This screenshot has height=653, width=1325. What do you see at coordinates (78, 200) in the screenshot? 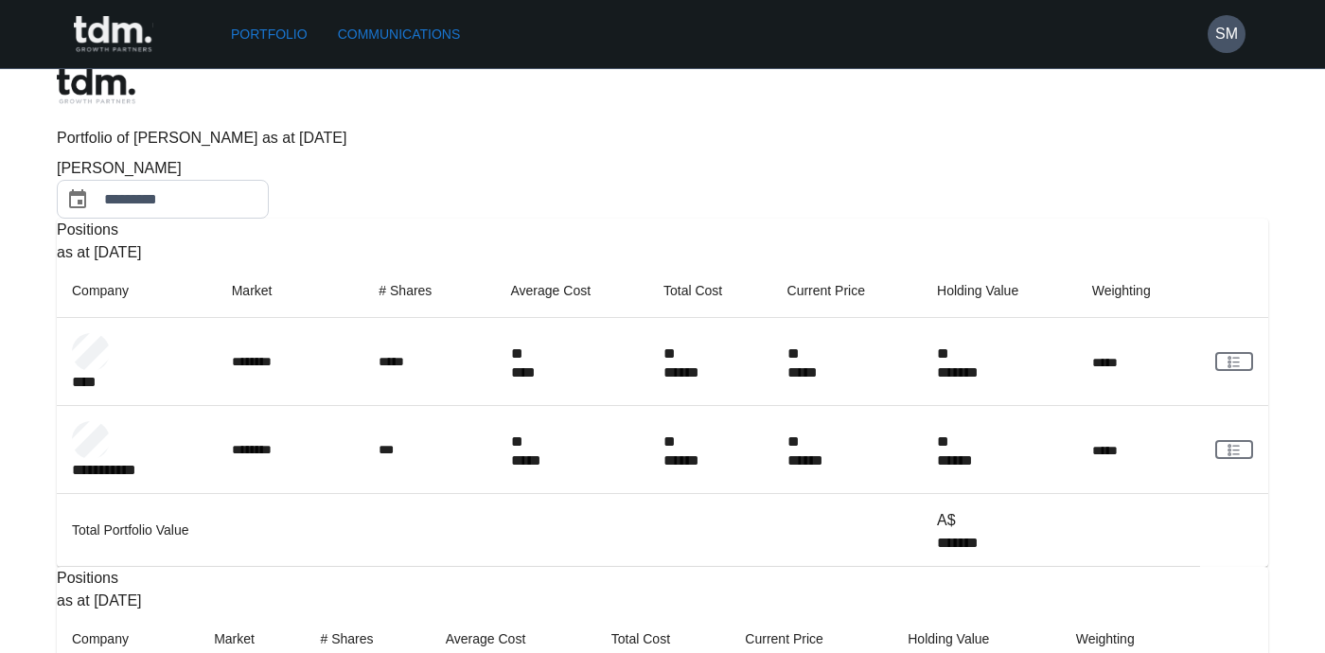
I see `button: Choose date, selected date is Jul 31, 2025` at bounding box center [78, 200].